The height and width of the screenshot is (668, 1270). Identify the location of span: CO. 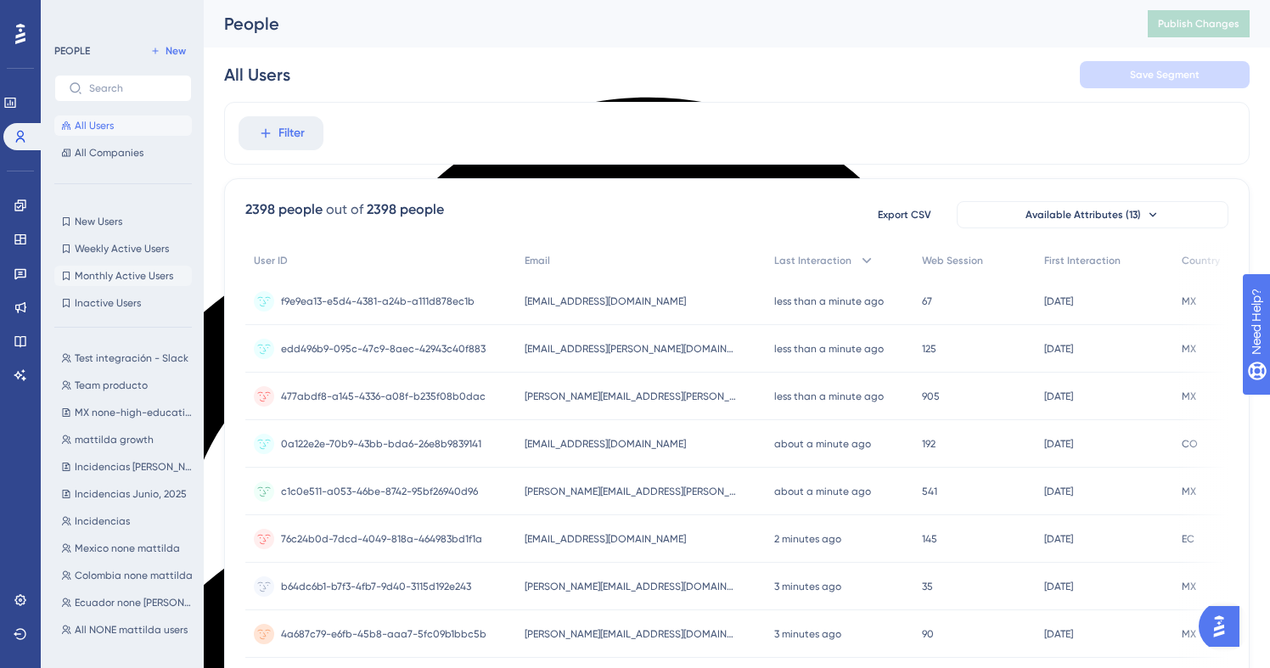
(1189, 444).